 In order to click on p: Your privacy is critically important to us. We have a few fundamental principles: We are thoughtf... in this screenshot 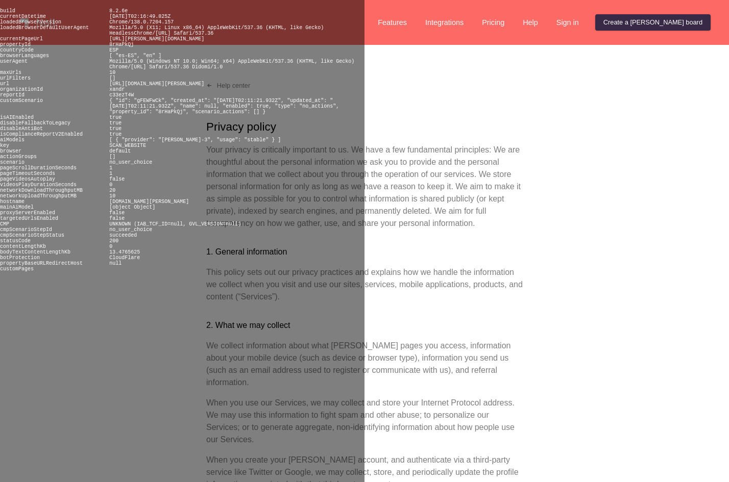, I will do `click(364, 187)`.